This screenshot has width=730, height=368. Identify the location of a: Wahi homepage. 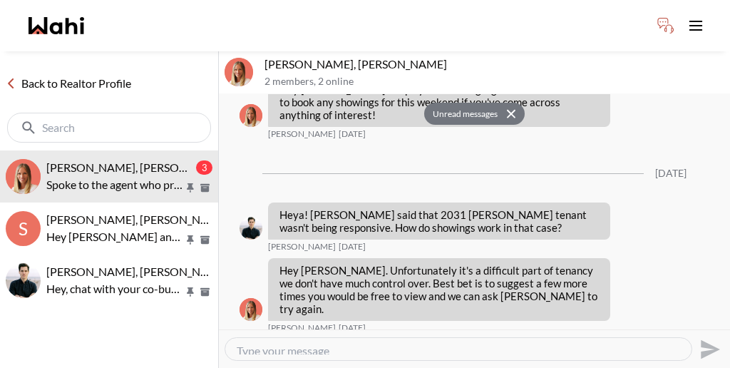
(56, 26).